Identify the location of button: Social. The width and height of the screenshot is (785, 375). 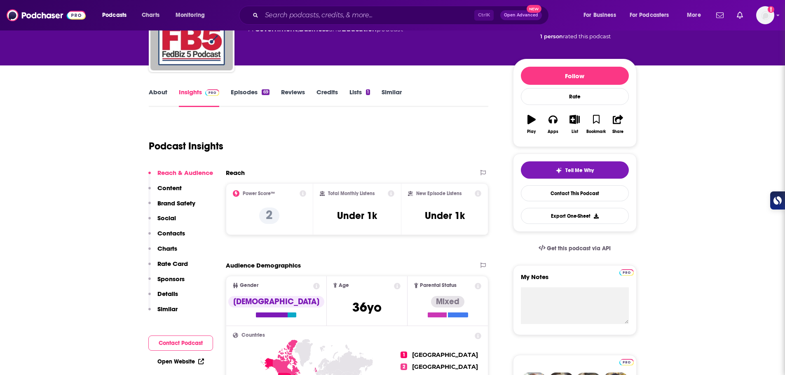
(162, 222).